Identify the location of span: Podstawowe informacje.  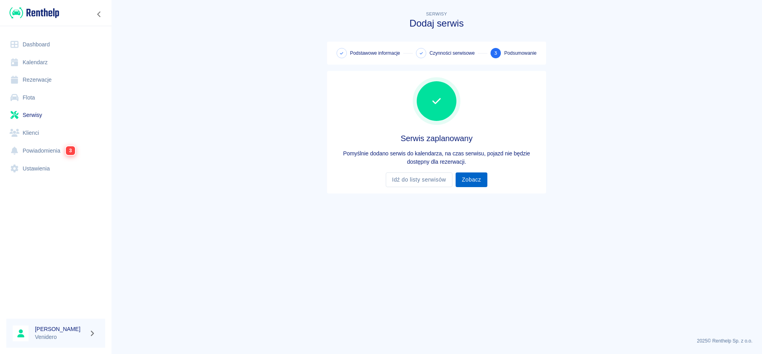
(375, 53).